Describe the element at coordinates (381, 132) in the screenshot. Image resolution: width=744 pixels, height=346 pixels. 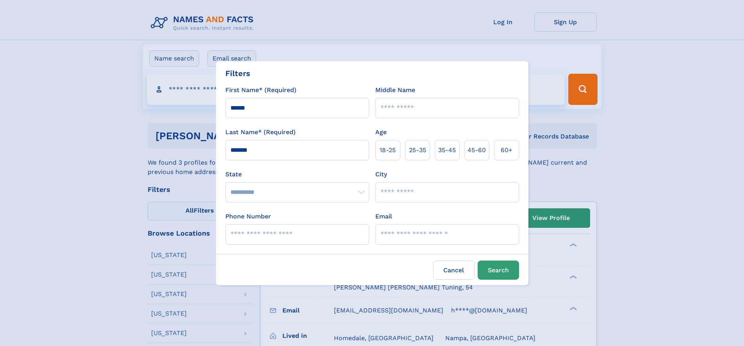
I see `label: Age` at that location.